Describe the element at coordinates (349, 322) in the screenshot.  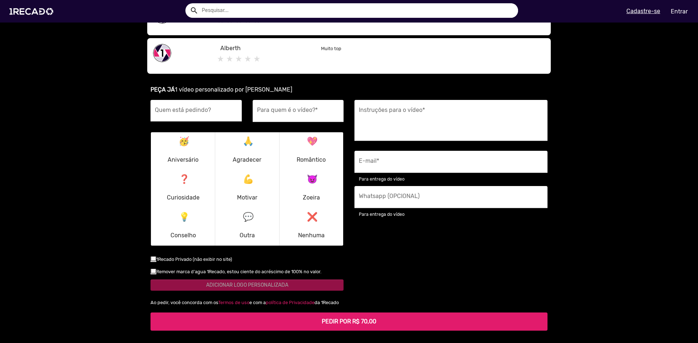
I see `button: PEDIR POR R$ 70,00` at that location.